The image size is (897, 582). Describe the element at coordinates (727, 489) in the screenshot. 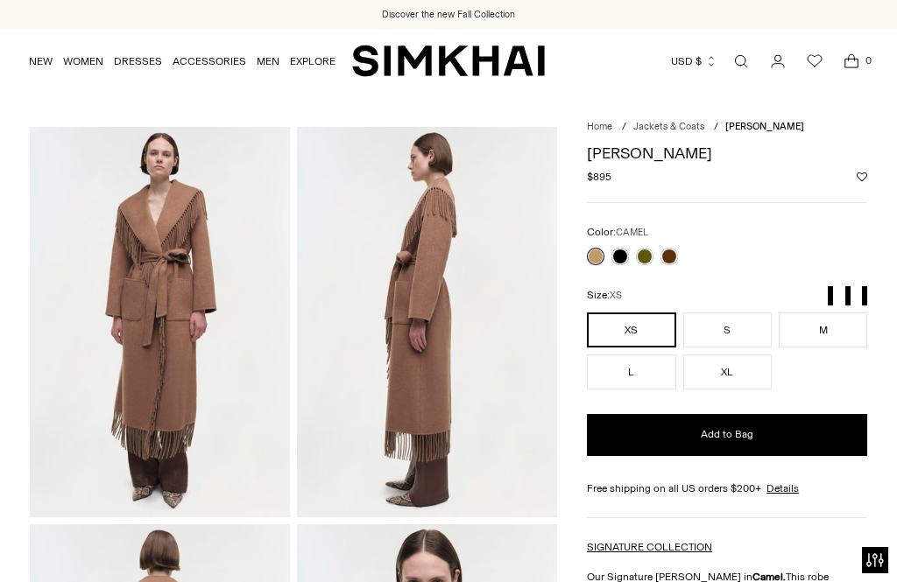

I see `div: Free shipping on all US orders $200+` at that location.